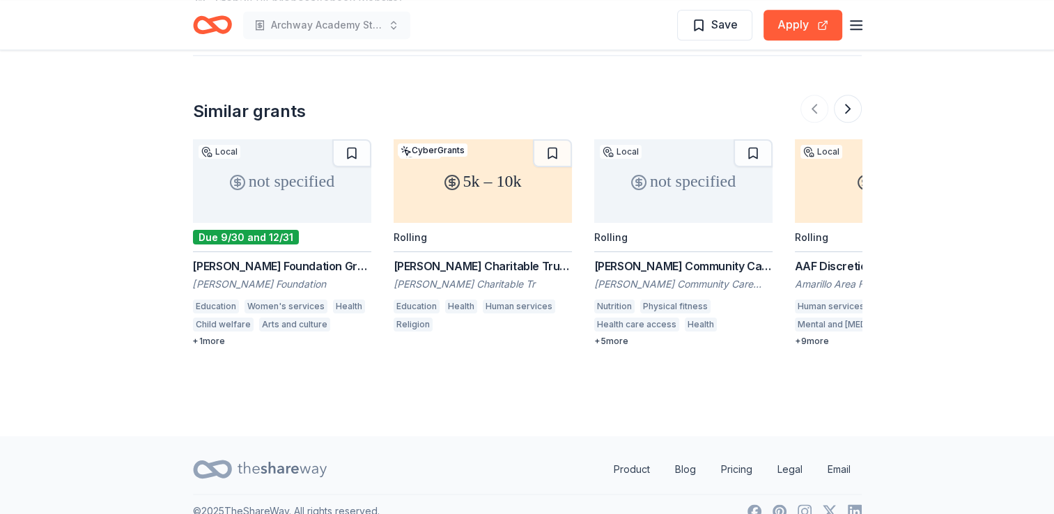 This screenshot has height=514, width=1054. Describe the element at coordinates (884, 284) in the screenshot. I see `div: Amarillo Area Foundation` at that location.